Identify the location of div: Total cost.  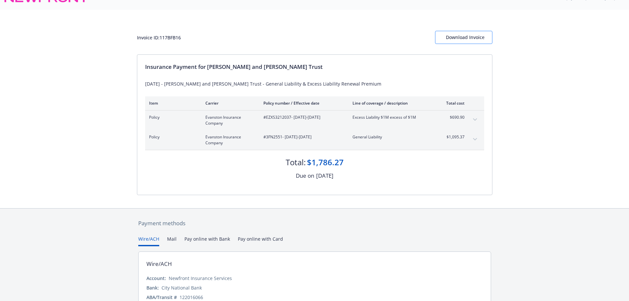
(452, 103).